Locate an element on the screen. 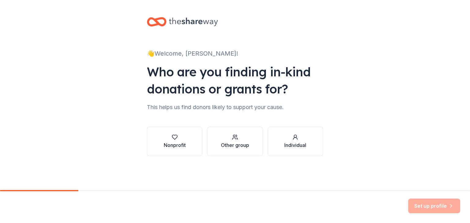 This screenshot has width=470, height=223. div: Other group is located at coordinates (235, 145).